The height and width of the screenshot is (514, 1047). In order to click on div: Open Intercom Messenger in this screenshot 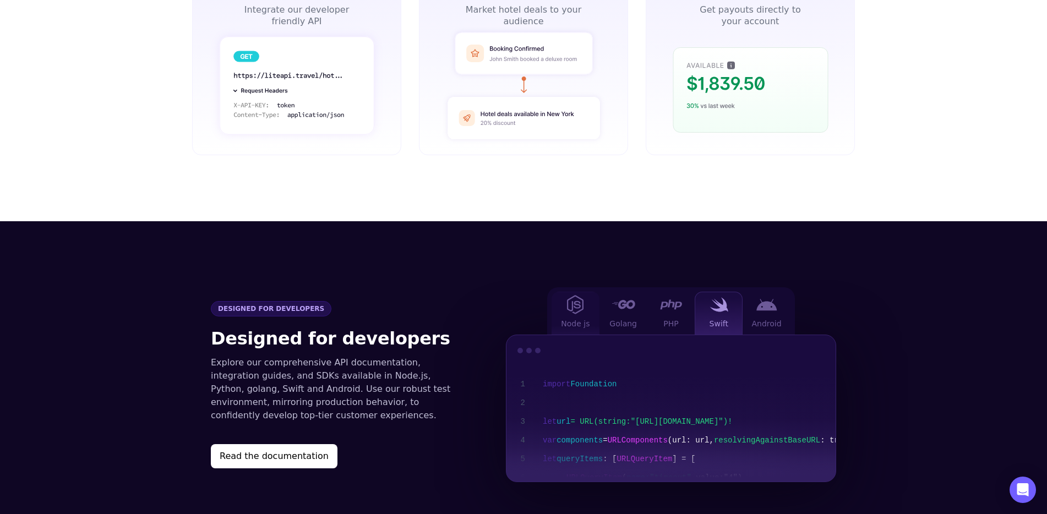, I will do `click(1023, 490)`.